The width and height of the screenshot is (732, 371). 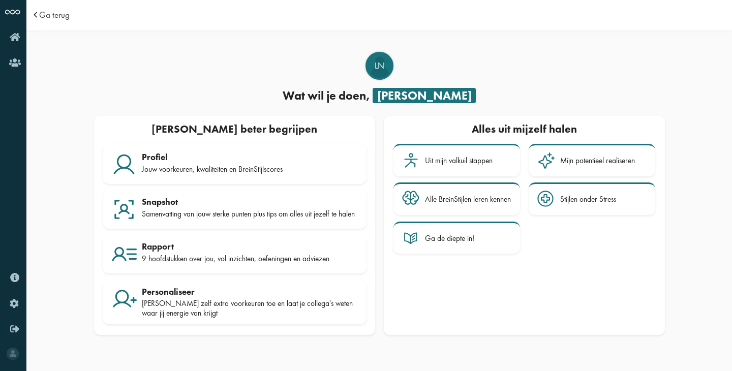 I want to click on div: Louise Nell, so click(x=379, y=66).